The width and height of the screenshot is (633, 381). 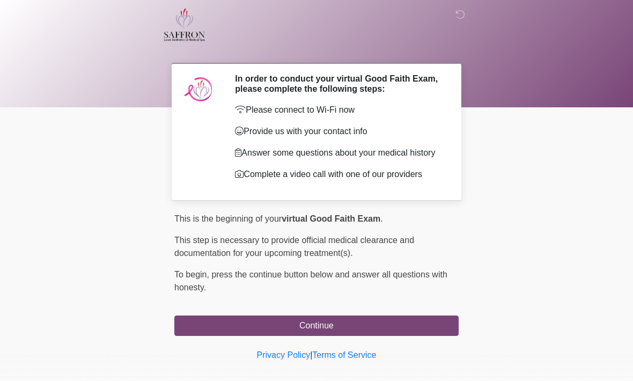 What do you see at coordinates (316, 325) in the screenshot?
I see `button: Continue` at bounding box center [316, 325].